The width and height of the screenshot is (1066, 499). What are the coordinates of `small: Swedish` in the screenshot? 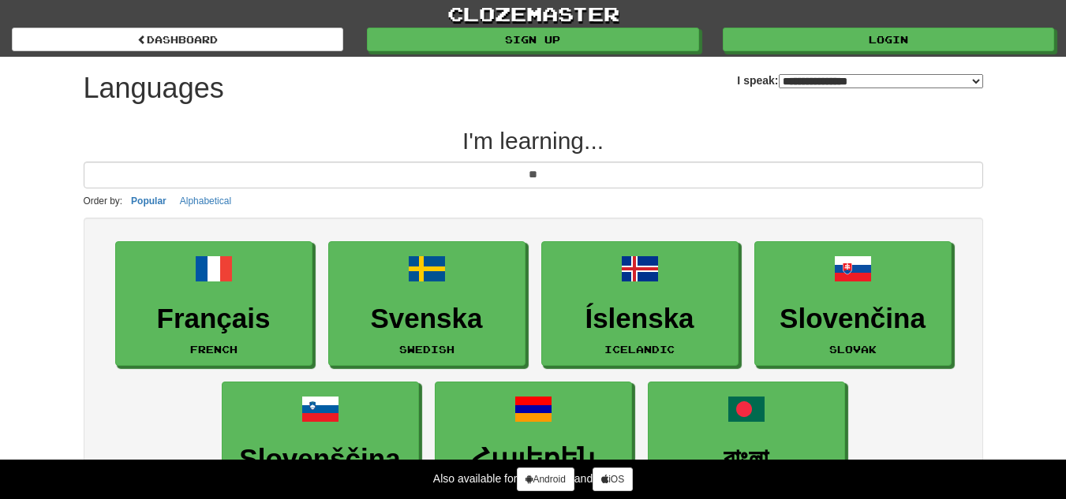 It's located at (427, 350).